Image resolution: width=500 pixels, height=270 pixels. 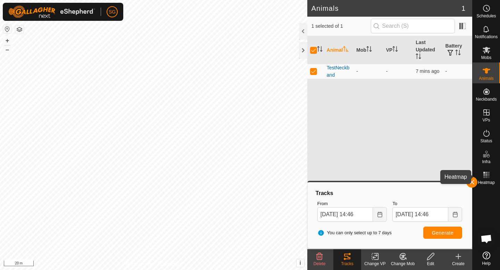 I want to click on button: Generate, so click(x=443, y=233).